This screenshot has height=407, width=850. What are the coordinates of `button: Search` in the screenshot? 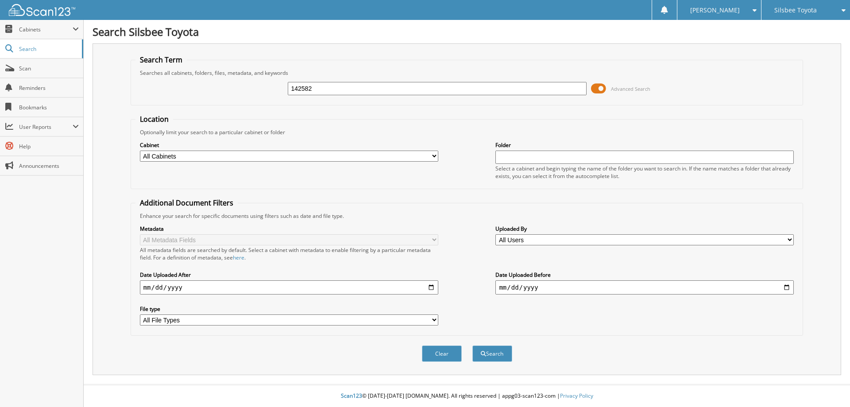 It's located at (492, 353).